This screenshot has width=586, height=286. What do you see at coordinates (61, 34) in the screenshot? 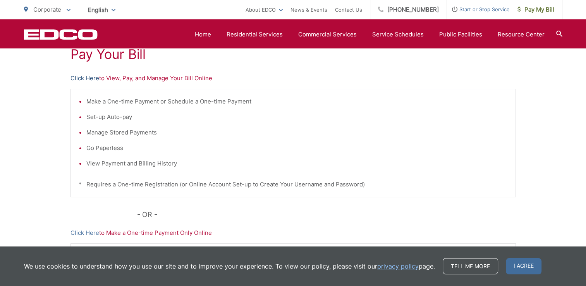
I see `a: EDCD logo. Return to the homepage.` at bounding box center [61, 34].